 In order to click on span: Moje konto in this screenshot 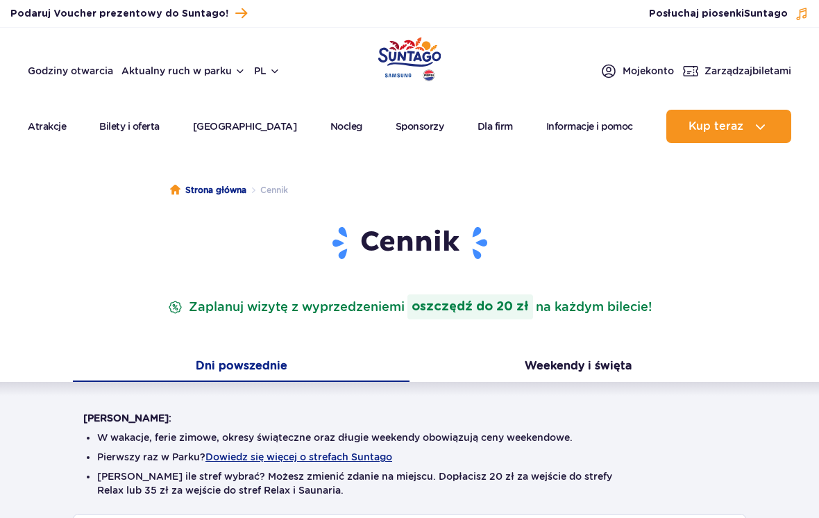, I will do `click(648, 71)`.